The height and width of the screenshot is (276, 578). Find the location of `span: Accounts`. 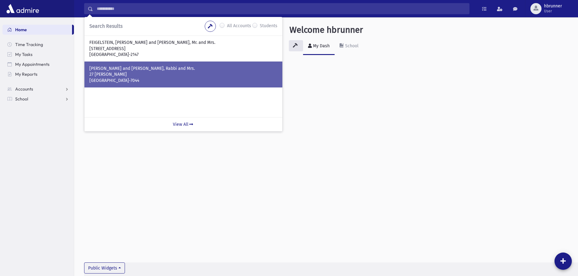

span: Accounts is located at coordinates (24, 89).